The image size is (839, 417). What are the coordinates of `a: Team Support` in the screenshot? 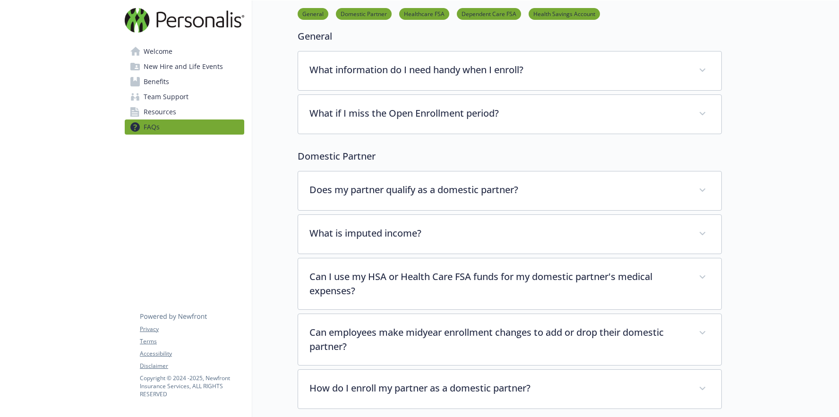 It's located at (184, 97).